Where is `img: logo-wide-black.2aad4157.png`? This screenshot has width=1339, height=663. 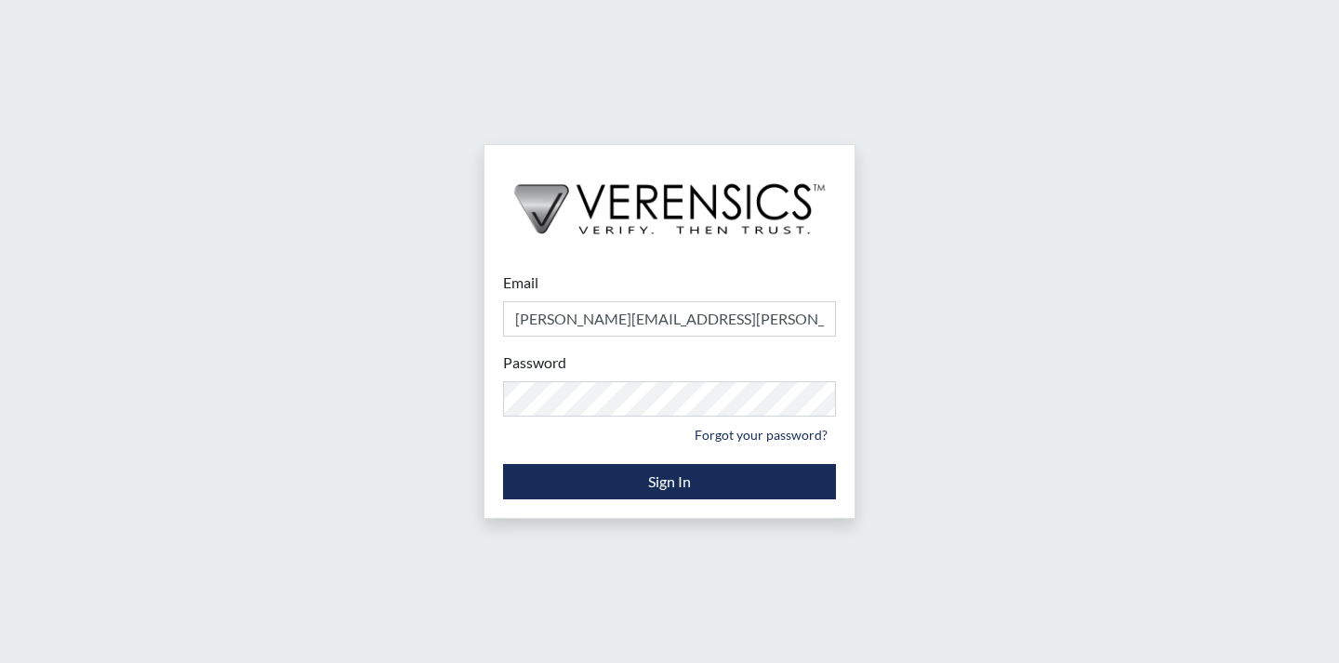
img: logo-wide-black.2aad4157.png is located at coordinates (669, 199).